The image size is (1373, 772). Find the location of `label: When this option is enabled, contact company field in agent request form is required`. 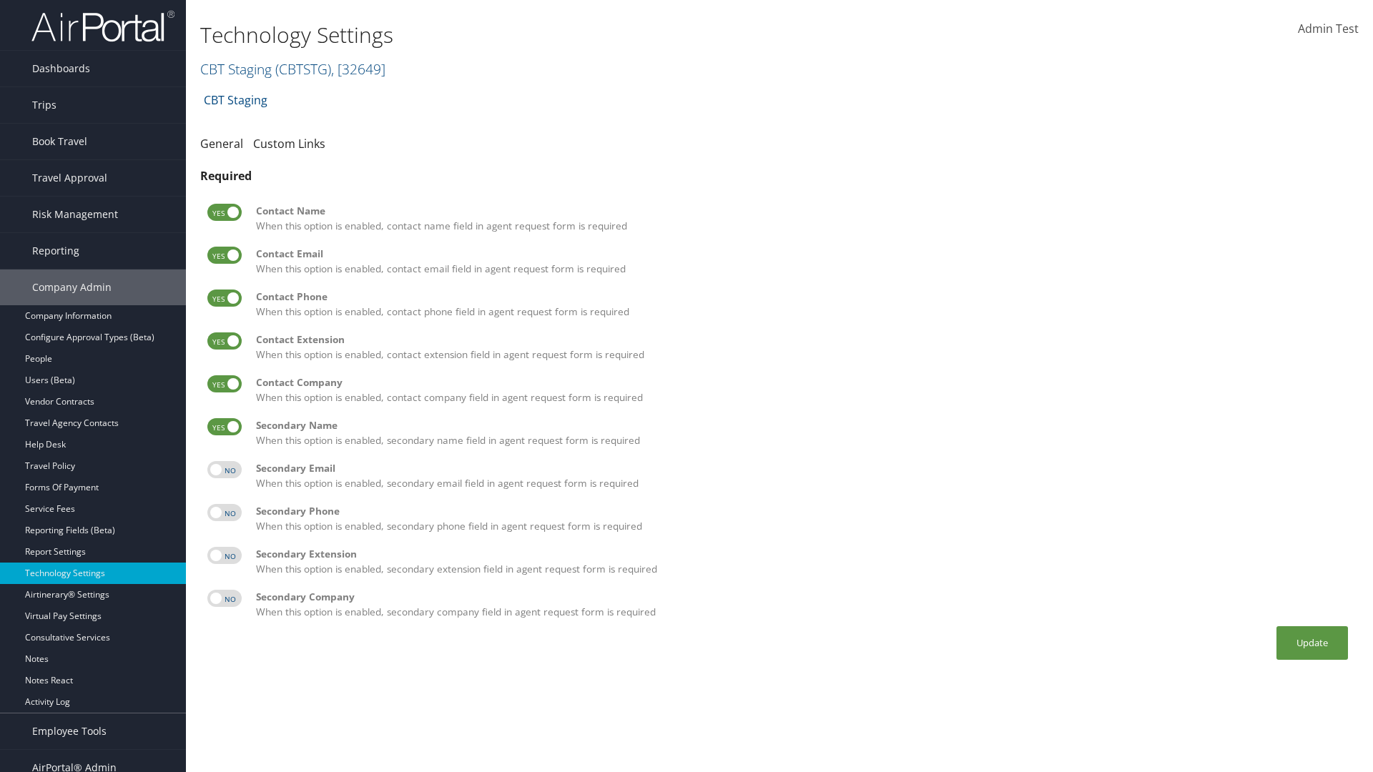

label: When this option is enabled, contact company field in agent request form is required is located at coordinates (804, 390).